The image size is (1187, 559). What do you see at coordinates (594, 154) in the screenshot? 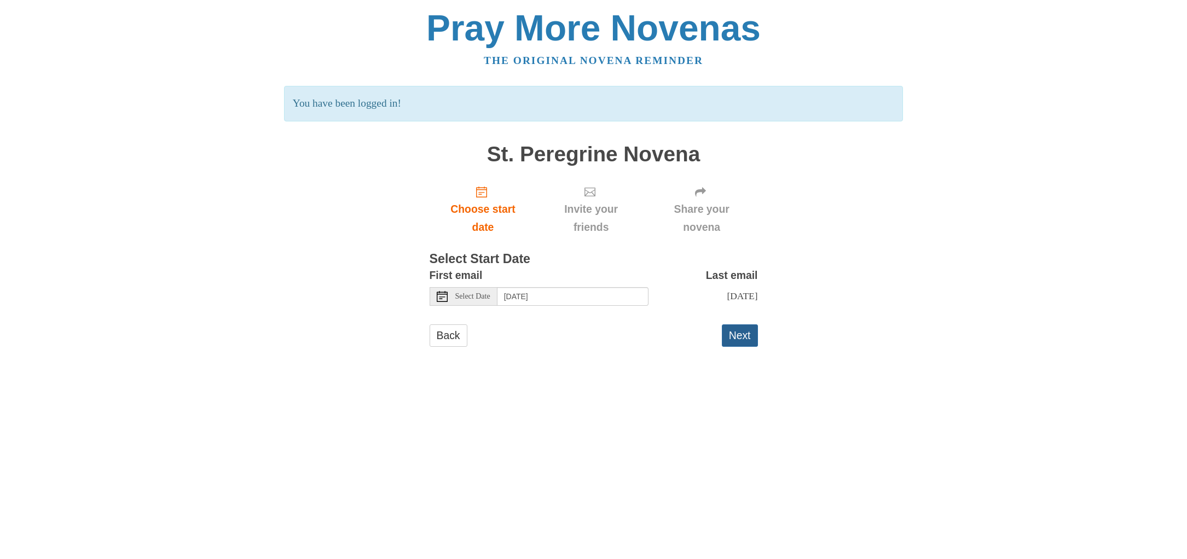
I see `h1: St. Peregrine Novena` at bounding box center [594, 154].